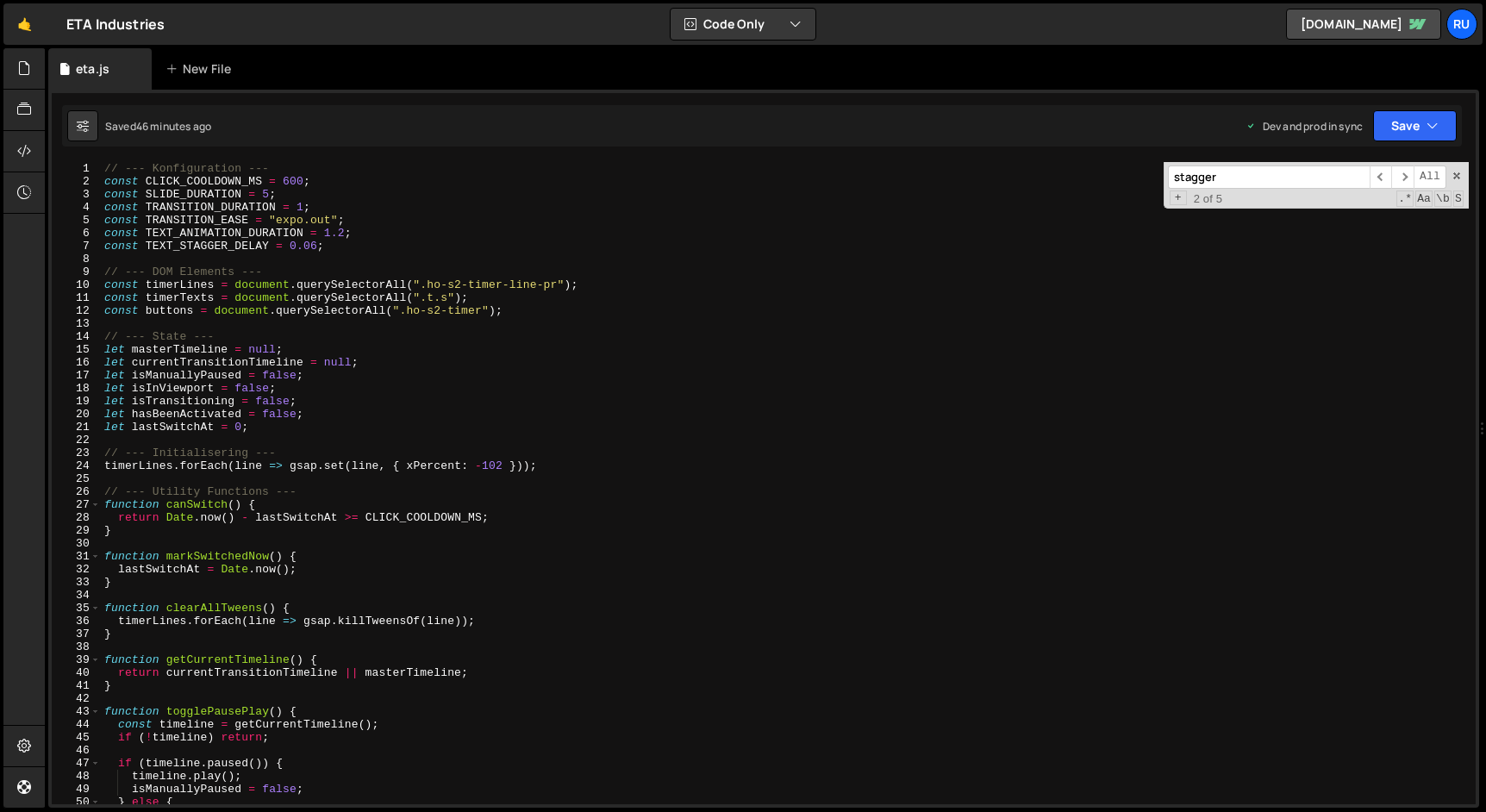 The height and width of the screenshot is (812, 1486). Describe the element at coordinates (75, 387) in the screenshot. I see `div: 18` at that location.